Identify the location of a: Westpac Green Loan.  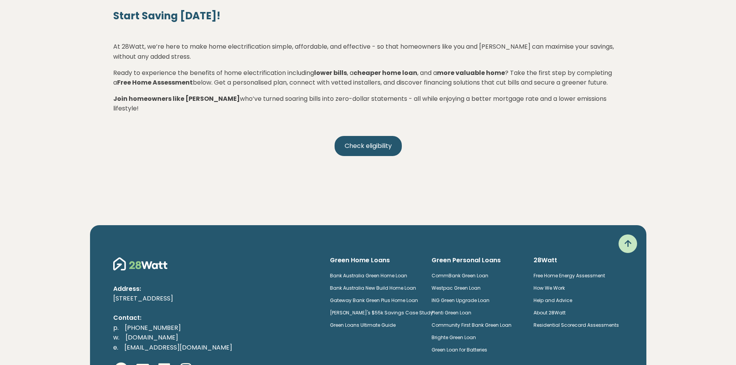
(456, 288).